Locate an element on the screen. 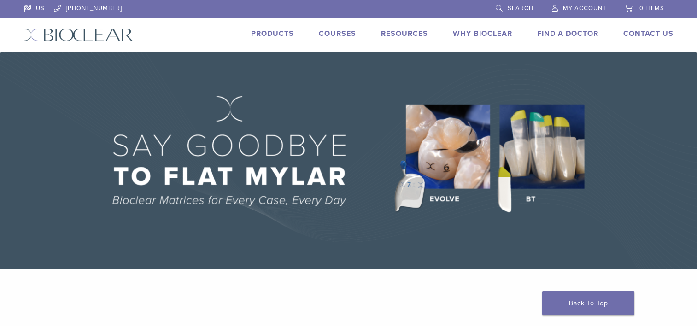 The height and width of the screenshot is (326, 697). span: Search is located at coordinates (521, 8).